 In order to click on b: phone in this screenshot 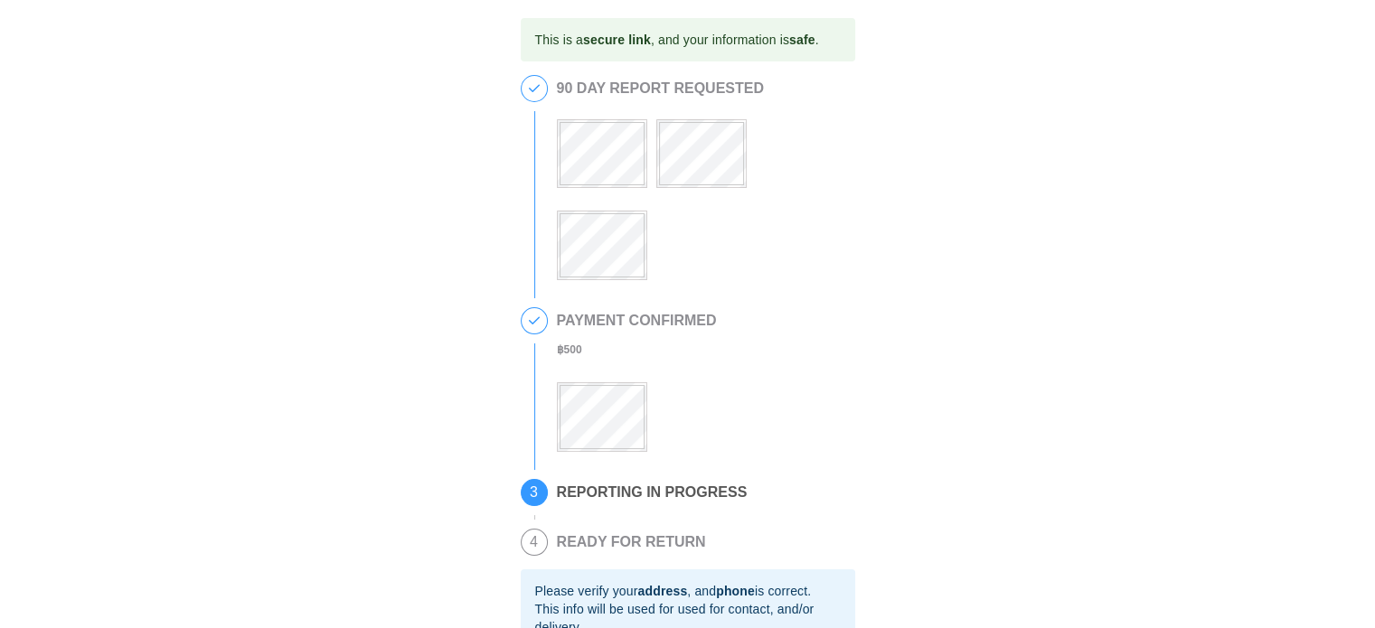, I will do `click(735, 591)`.